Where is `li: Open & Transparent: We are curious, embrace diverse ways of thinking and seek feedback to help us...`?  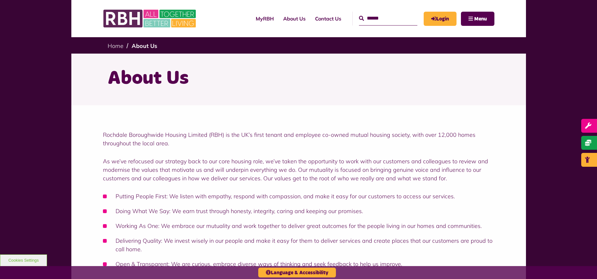
li: Open & Transparent: We are curious, embrace diverse ways of thinking and seek feedback to help us... is located at coordinates (299, 264).